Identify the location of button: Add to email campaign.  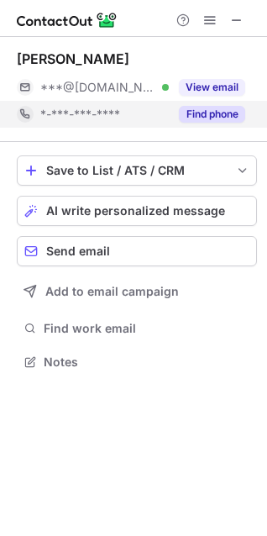
(137, 292).